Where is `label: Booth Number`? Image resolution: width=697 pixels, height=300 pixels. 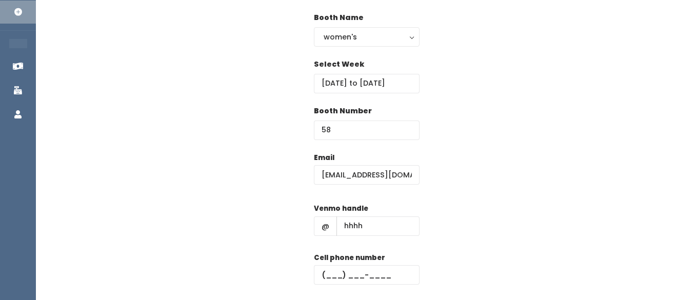 label: Booth Number is located at coordinates (342, 111).